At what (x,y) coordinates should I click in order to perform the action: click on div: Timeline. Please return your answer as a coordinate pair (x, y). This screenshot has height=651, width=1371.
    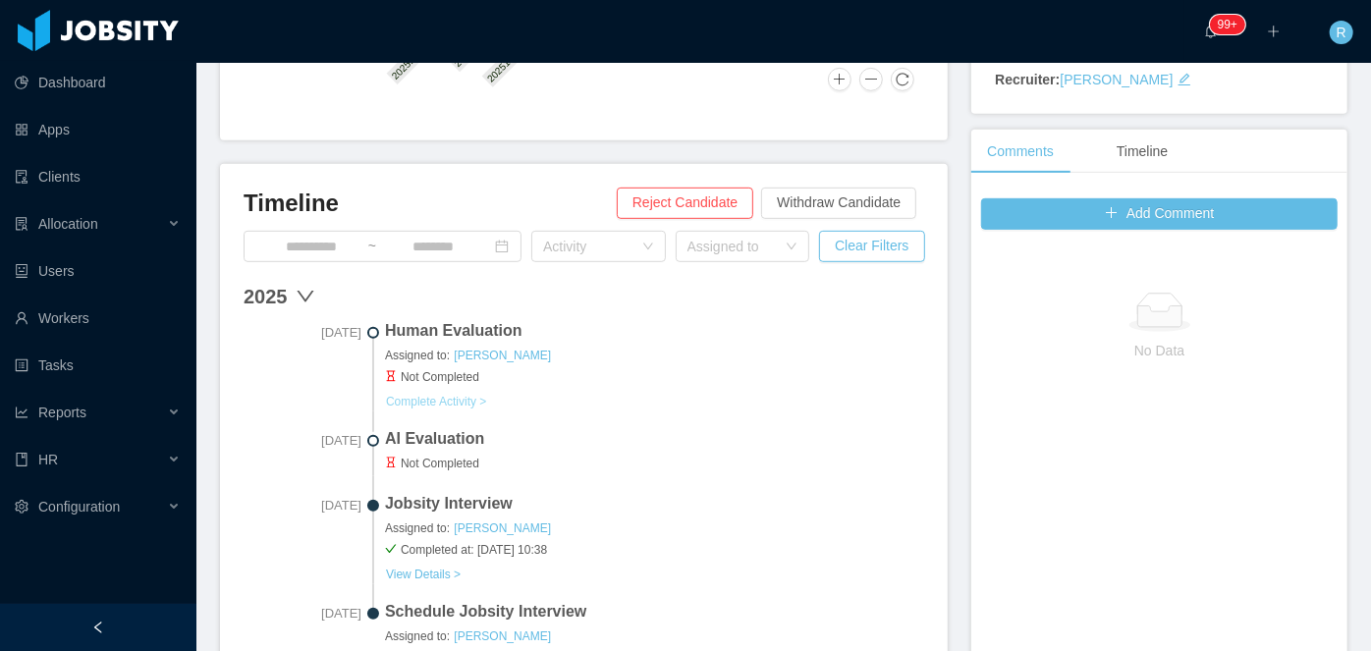
    Looking at the image, I should click on (1142, 151).